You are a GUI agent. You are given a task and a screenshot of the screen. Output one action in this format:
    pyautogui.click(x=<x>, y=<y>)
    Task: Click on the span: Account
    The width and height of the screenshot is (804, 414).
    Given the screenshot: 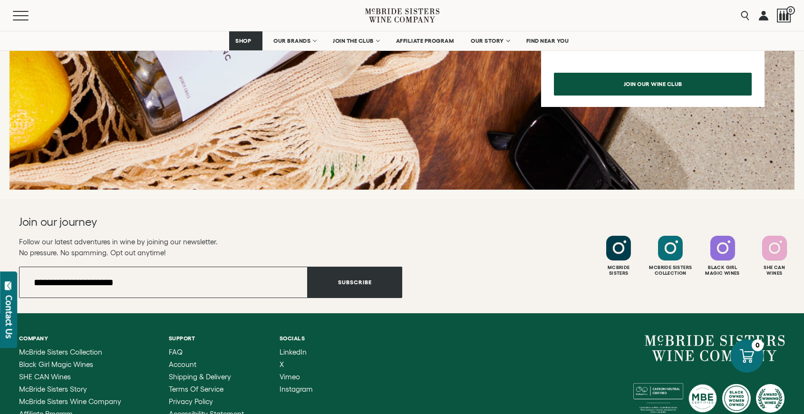 What is the action you would take?
    pyautogui.click(x=183, y=364)
    